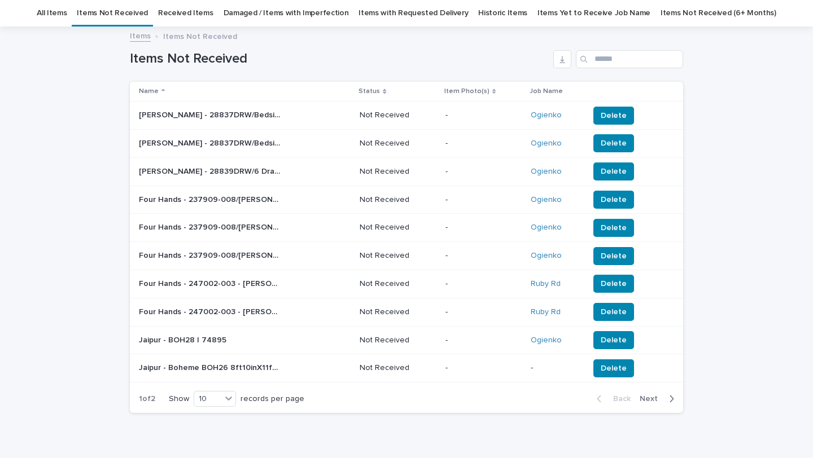 This screenshot has width=813, height=458. What do you see at coordinates (148, 91) in the screenshot?
I see `p: Name` at bounding box center [148, 91].